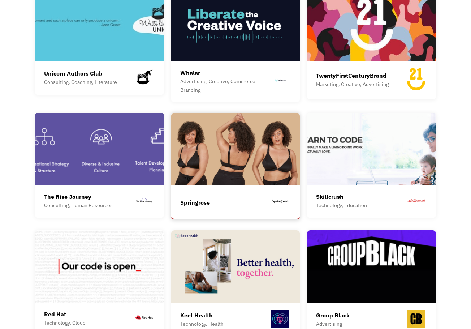 This screenshot has width=471, height=329. I want to click on div: Marketing, Creative, Advertising, so click(352, 84).